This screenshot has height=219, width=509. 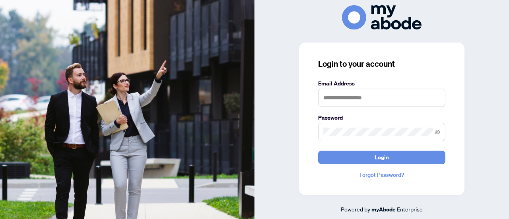 I want to click on span: eye-invisible, so click(x=437, y=132).